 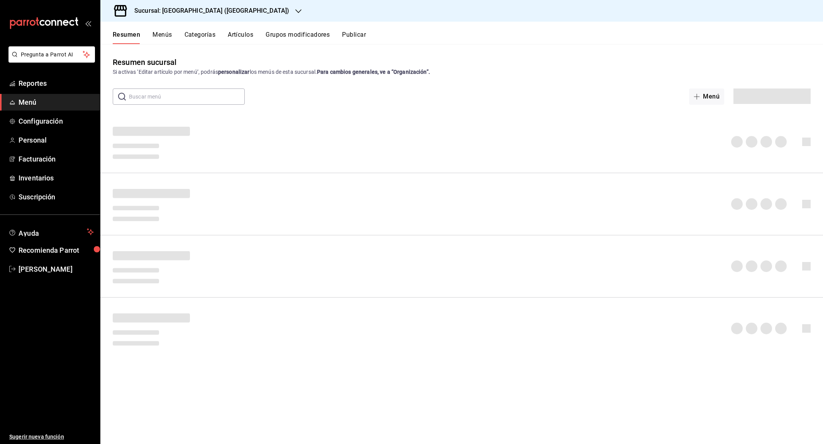 I want to click on span: Personal, so click(x=56, y=140).